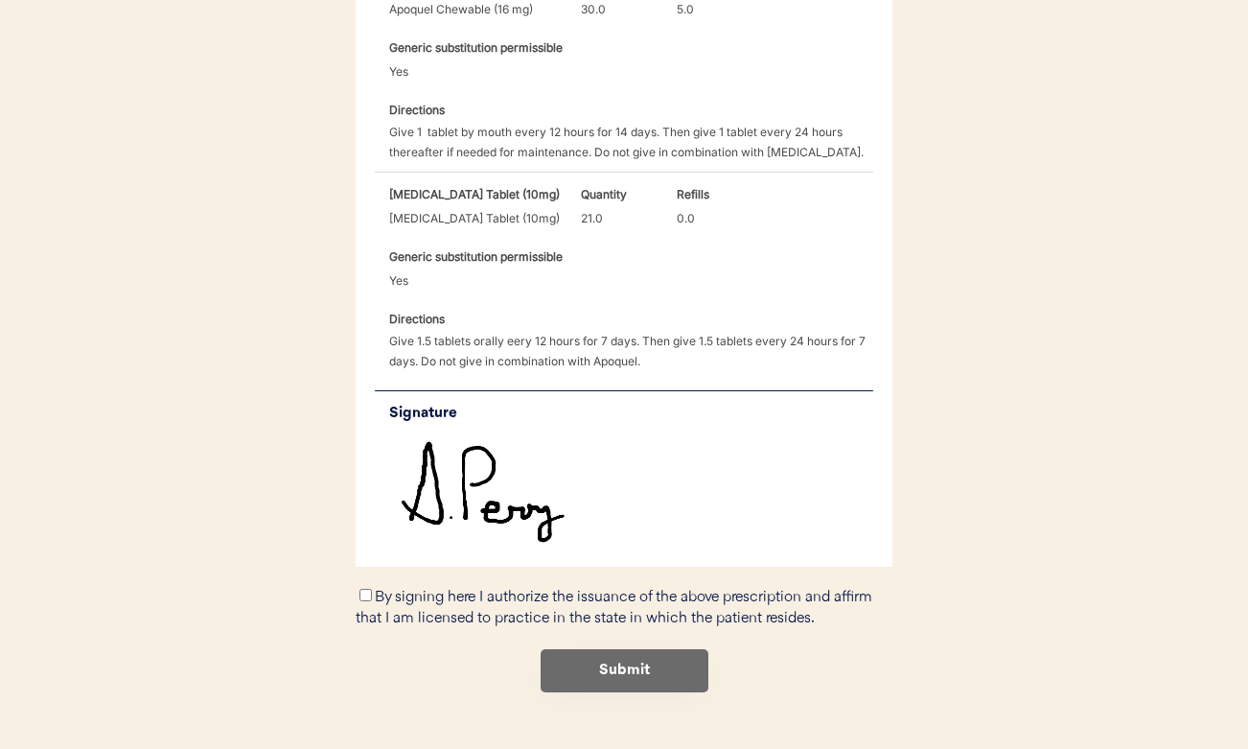 The width and height of the screenshot is (1248, 749). What do you see at coordinates (631, 351) in the screenshot?
I see `div: Give 1.5 tablets orally eery 12 hours for 7 days. Then give 1.5 tablets every 24 hours for 7 days...` at bounding box center [631, 351].